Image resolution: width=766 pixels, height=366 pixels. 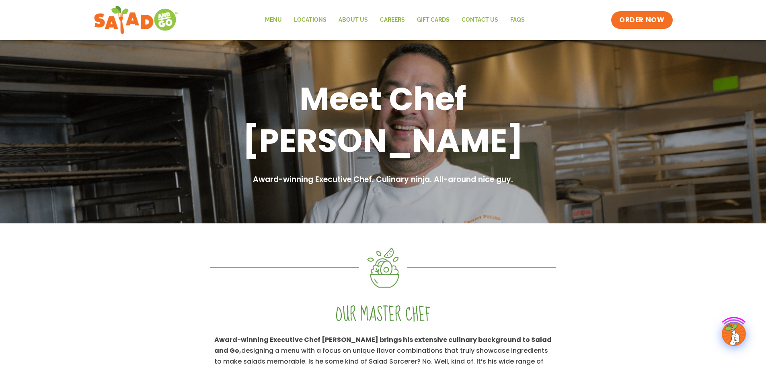 I want to click on a: About Us, so click(x=353, y=20).